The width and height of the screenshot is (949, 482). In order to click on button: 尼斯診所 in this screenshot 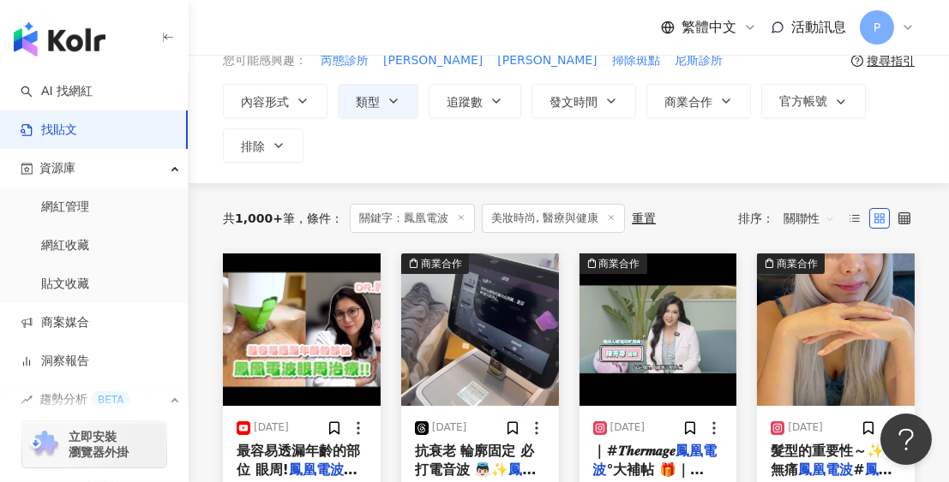, I will do `click(698, 61)`.